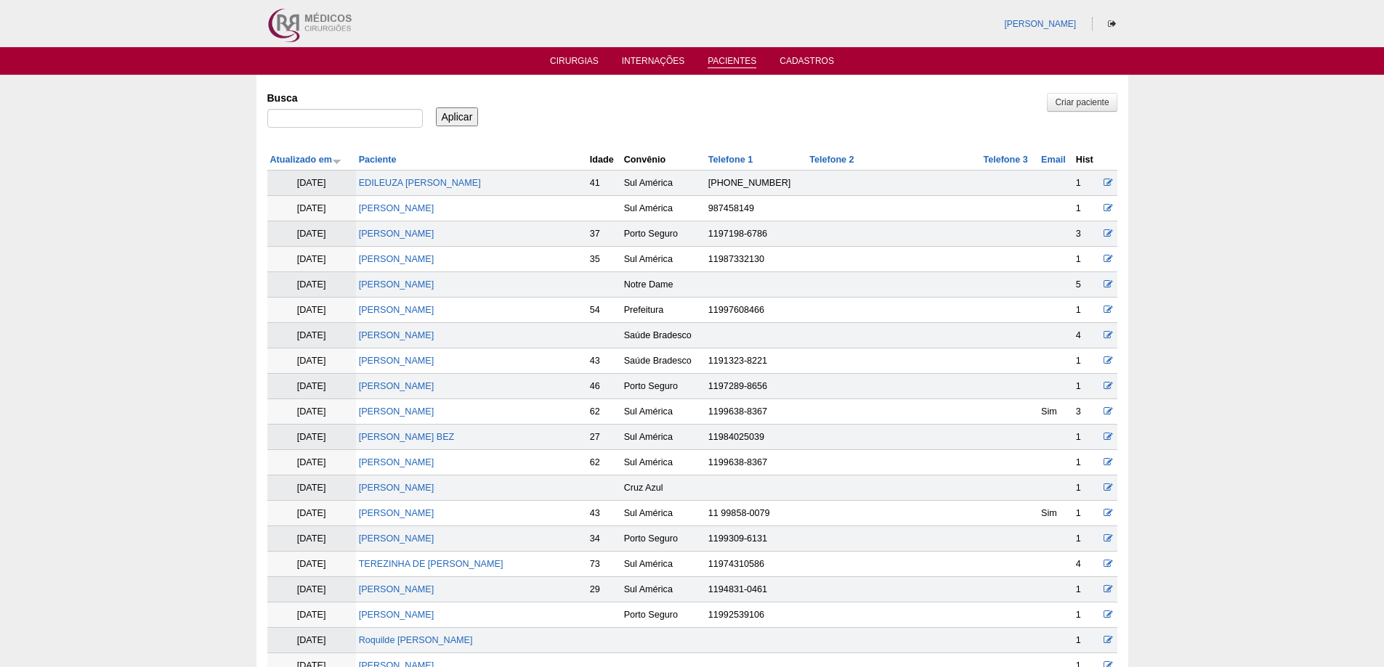 This screenshot has height=667, width=1384. Describe the element at coordinates (755, 361) in the screenshot. I see `td: 1191323-8221` at that location.